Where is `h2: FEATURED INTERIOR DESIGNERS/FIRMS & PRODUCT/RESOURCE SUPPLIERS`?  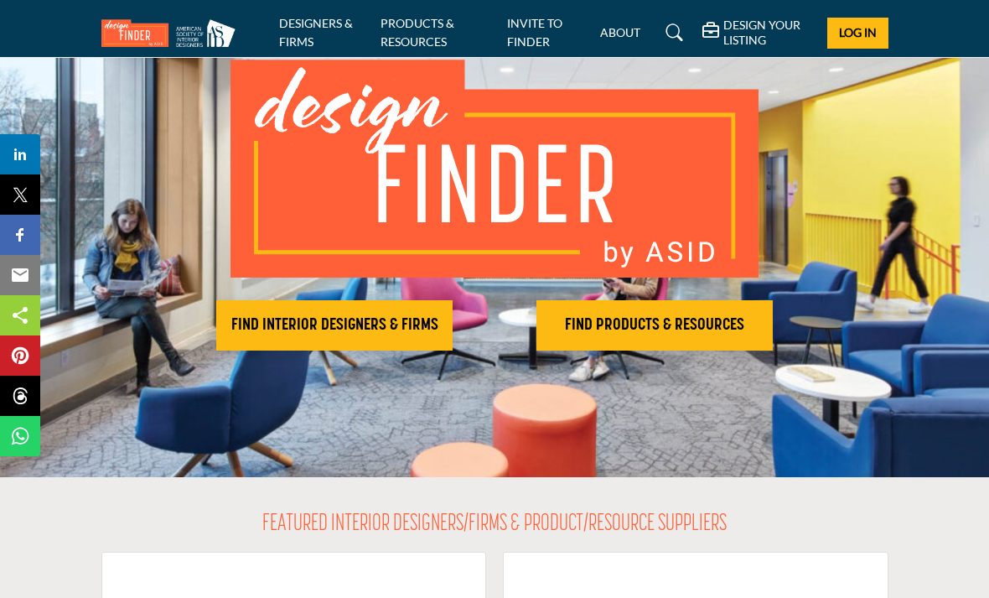
h2: FEATURED INTERIOR DESIGNERS/FIRMS & PRODUCT/RESOURCE SUPPLIERS is located at coordinates (494, 525).